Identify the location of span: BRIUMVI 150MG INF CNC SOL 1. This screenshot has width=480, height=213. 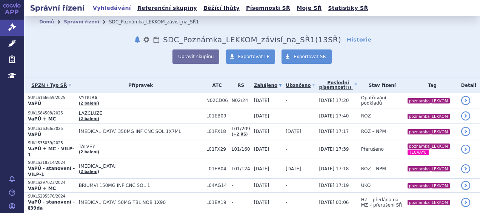
(141, 185).